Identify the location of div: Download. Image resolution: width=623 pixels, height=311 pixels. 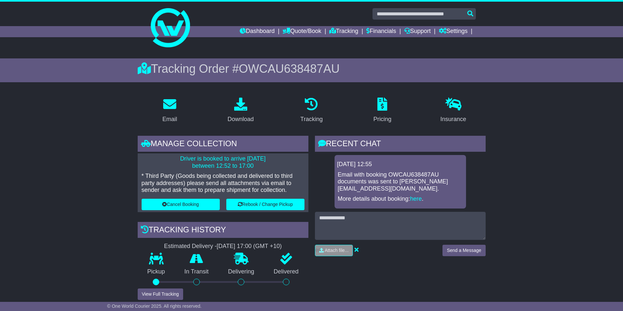
(241, 119).